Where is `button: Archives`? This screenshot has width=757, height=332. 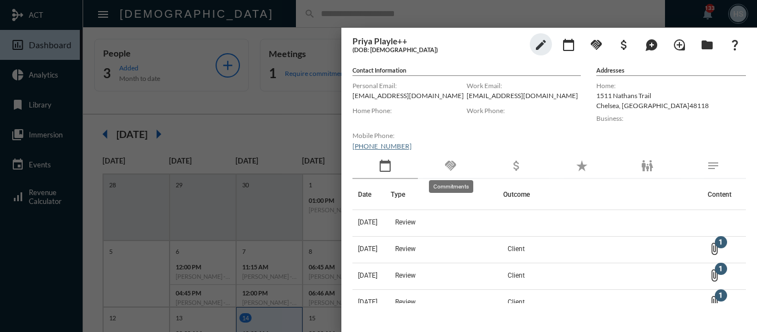
button: Archives is located at coordinates (707, 44).